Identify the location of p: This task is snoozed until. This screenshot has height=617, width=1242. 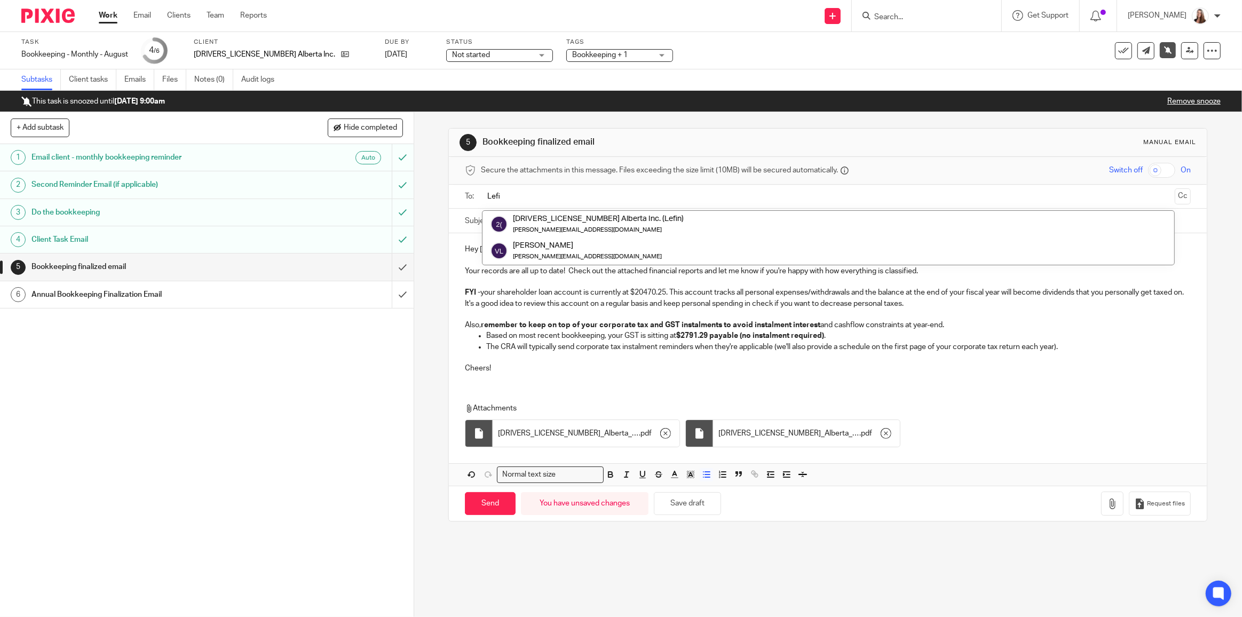
(93, 101).